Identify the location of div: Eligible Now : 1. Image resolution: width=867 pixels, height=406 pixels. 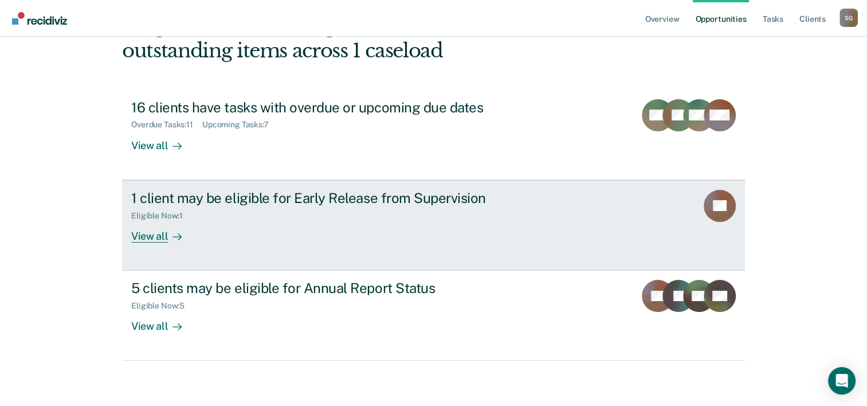
(162, 215).